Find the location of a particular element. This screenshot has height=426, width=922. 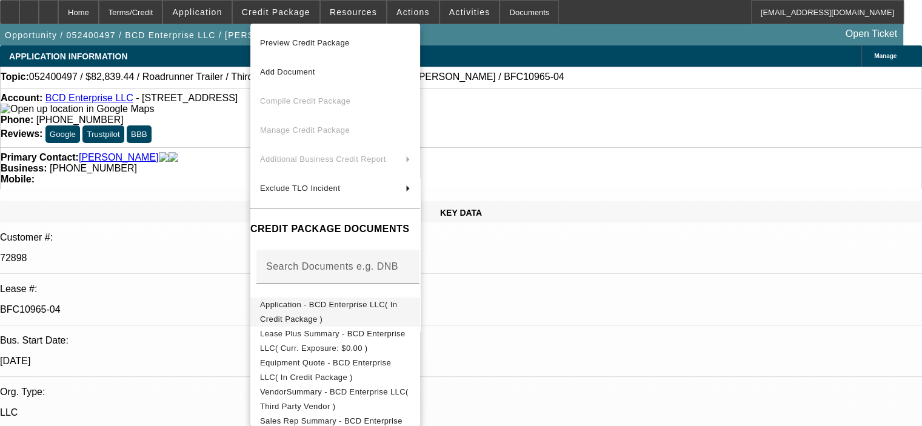

h4: CREDIT PACKAGE DOCUMENTS is located at coordinates (335, 229).